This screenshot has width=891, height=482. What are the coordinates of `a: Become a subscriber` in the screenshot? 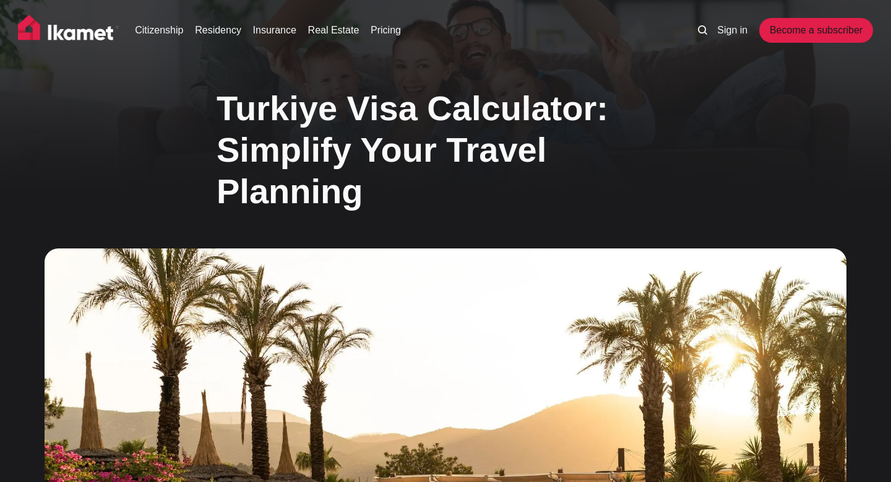 It's located at (817, 30).